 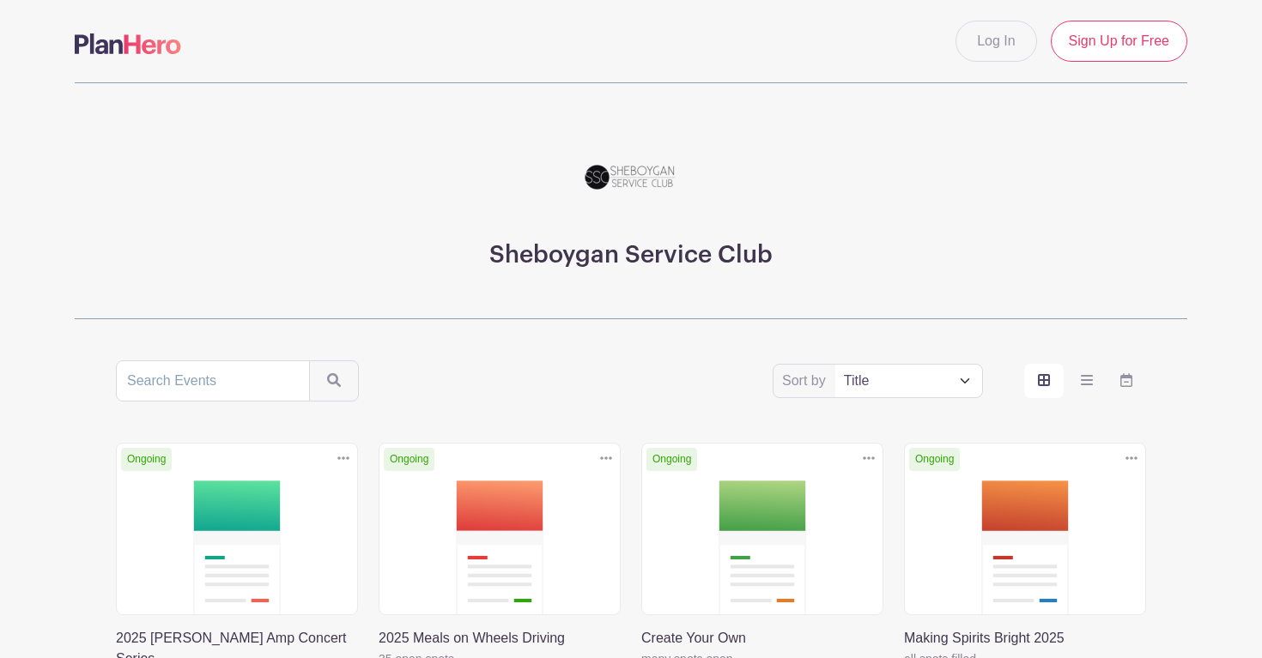 What do you see at coordinates (631, 176) in the screenshot?
I see `img: SSC_Logo_NEW.png` at bounding box center [631, 176].